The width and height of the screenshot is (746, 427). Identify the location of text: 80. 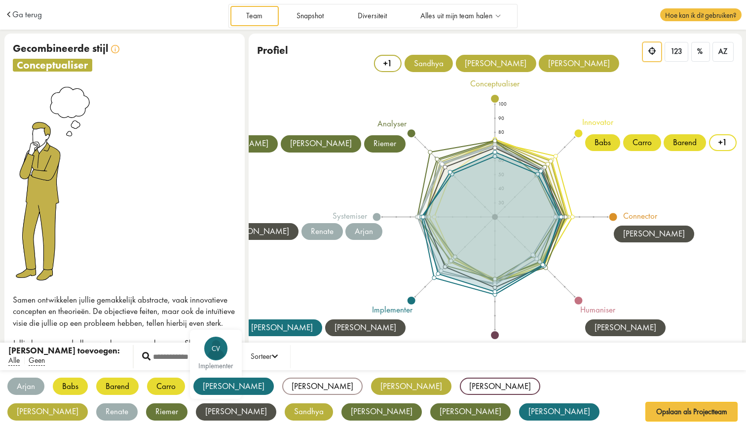
(502, 132).